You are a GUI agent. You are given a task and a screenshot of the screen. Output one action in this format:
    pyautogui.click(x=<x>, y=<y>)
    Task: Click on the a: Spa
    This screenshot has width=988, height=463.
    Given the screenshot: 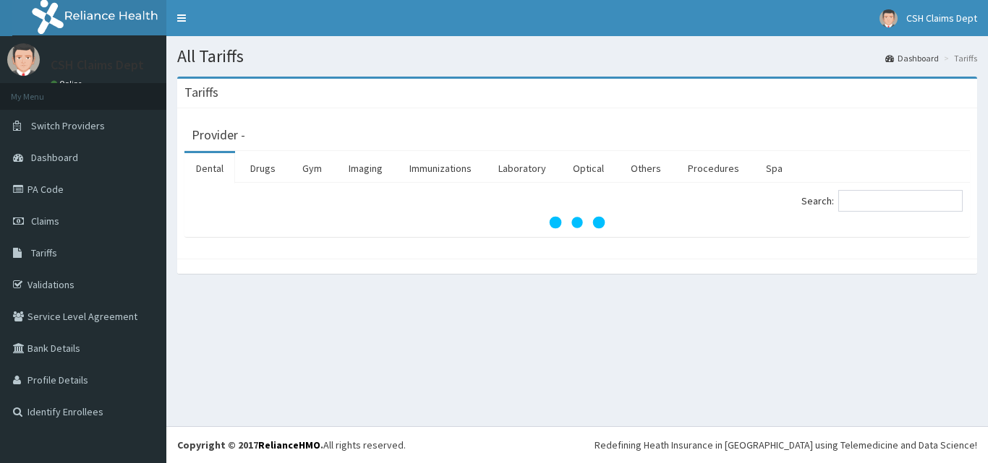 What is the action you would take?
    pyautogui.click(x=774, y=168)
    